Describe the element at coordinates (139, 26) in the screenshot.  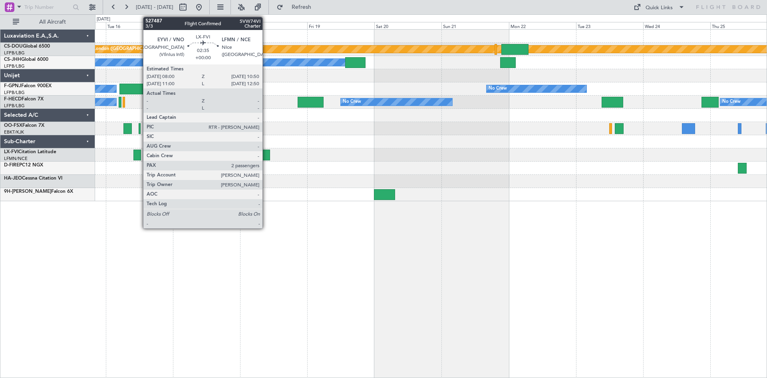
I see `div: Tue 16` at that location.